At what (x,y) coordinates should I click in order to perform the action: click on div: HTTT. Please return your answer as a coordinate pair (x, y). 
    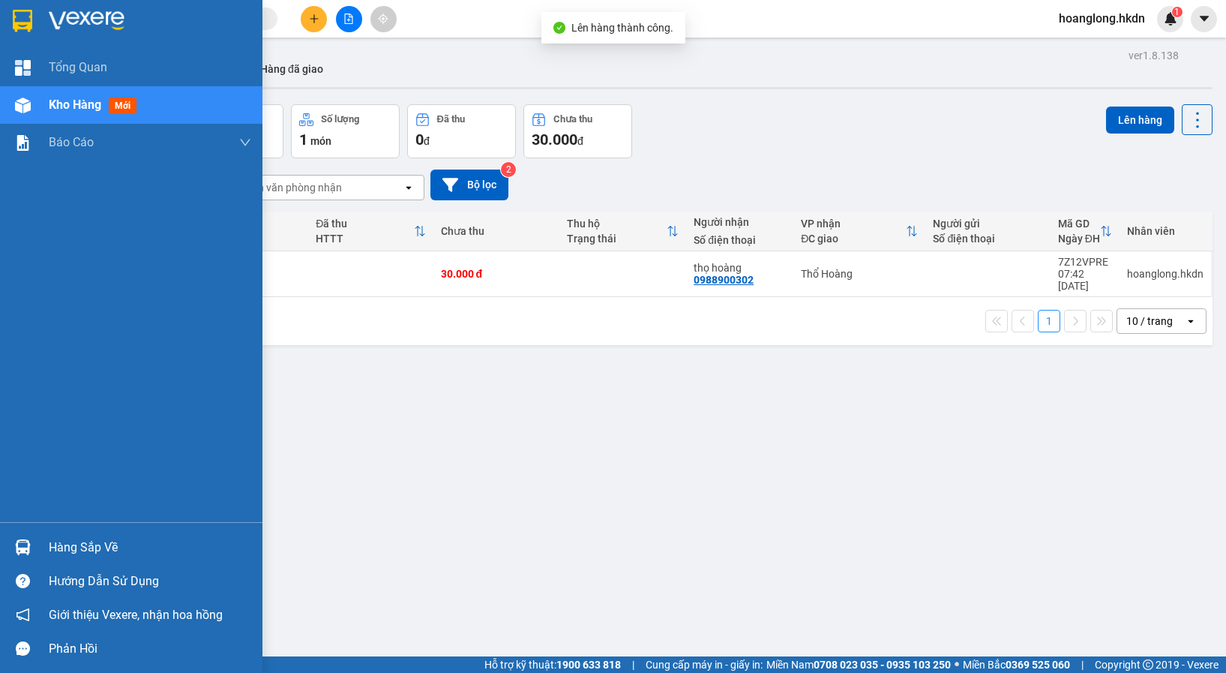
    Looking at the image, I should click on (364, 238).